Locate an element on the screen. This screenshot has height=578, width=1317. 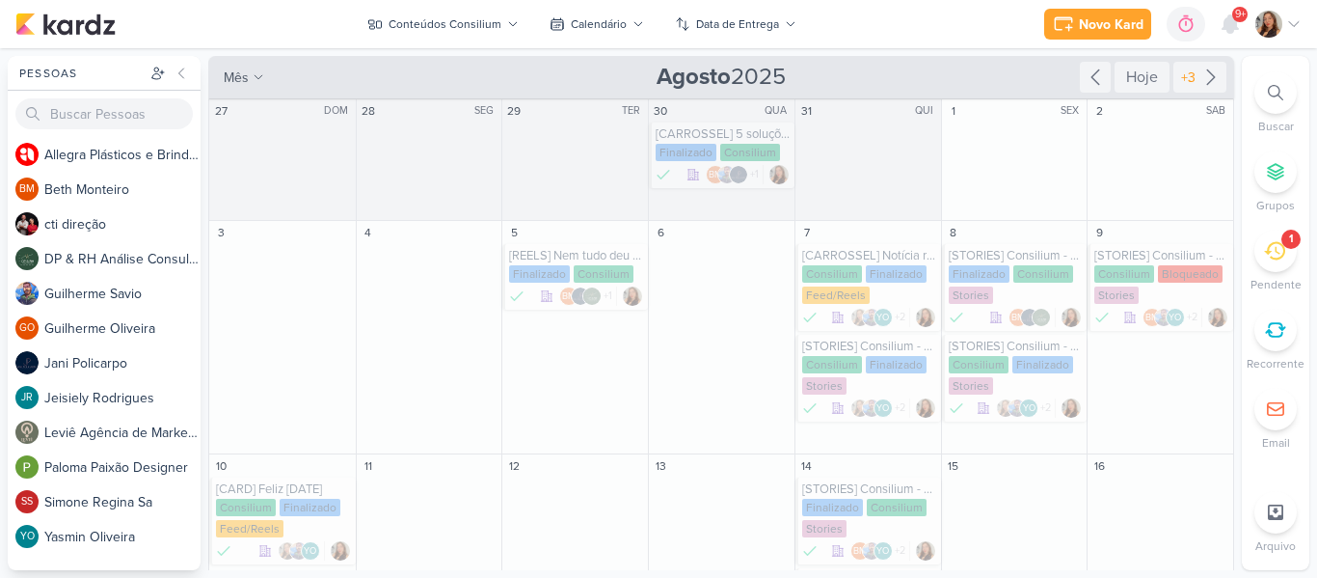
div: 5 is located at coordinates (514, 232).